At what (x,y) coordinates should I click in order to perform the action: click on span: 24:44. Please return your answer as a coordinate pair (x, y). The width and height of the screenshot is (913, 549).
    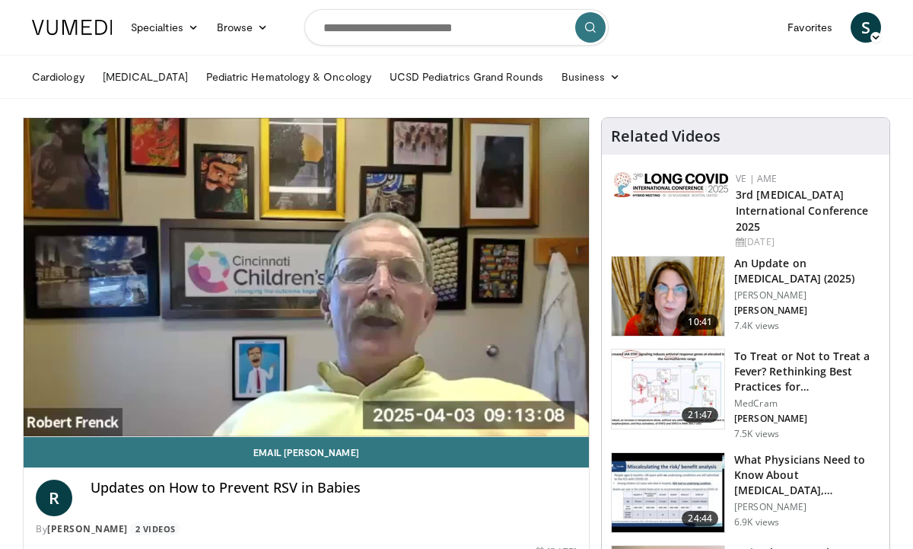
    Looking at the image, I should click on (700, 518).